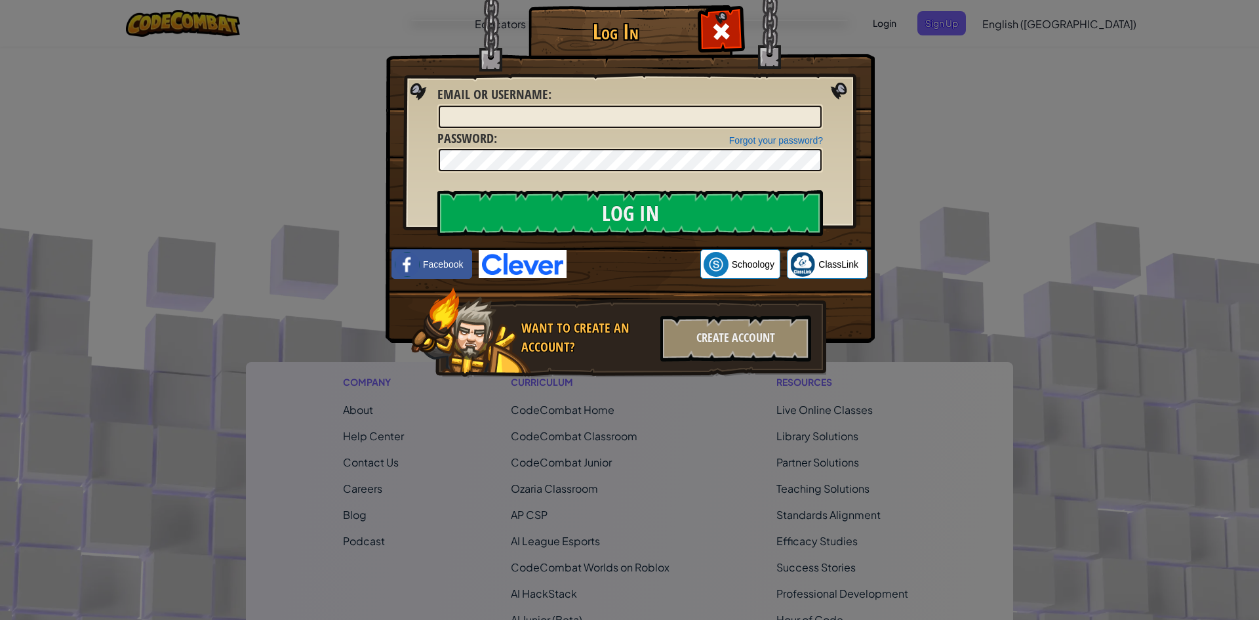 This screenshot has width=1259, height=620. I want to click on span: Schoology, so click(753, 264).